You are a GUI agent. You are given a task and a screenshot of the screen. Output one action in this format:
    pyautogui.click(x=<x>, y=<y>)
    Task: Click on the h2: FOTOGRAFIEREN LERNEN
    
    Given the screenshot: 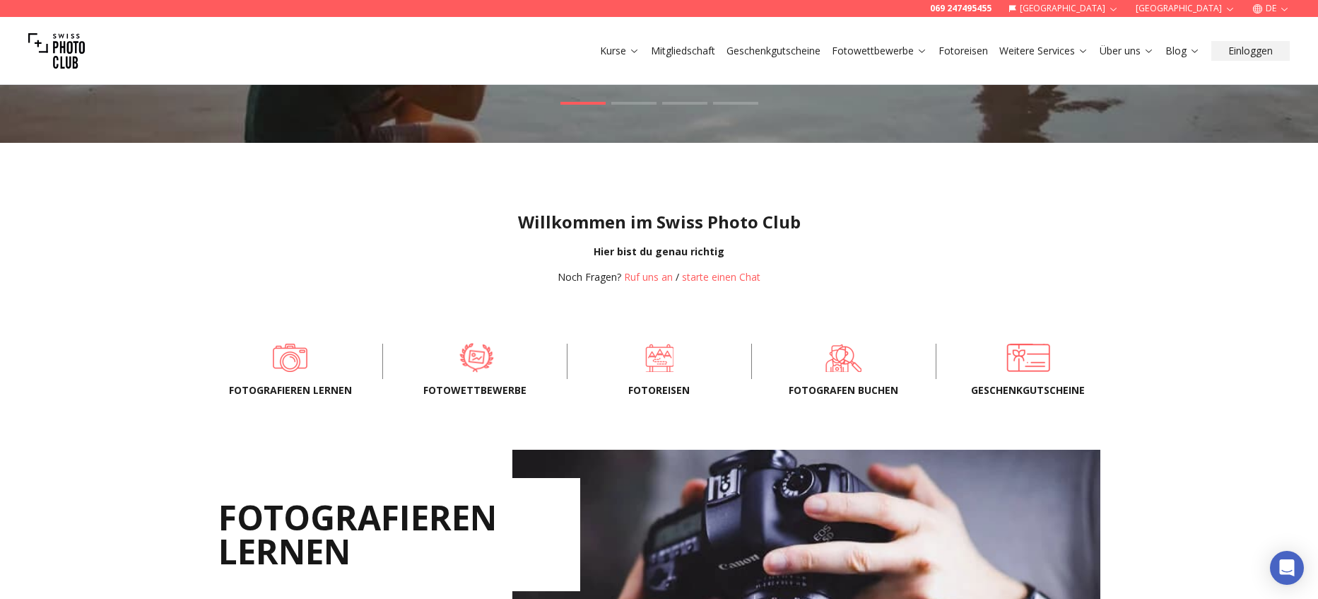 What is the action you would take?
    pyautogui.click(x=399, y=534)
    